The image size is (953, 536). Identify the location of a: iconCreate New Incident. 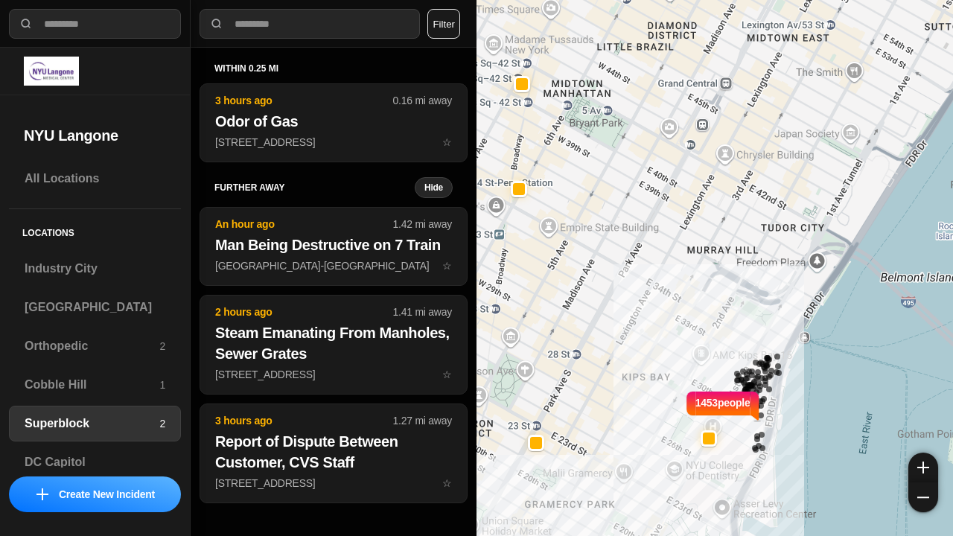
(95, 494).